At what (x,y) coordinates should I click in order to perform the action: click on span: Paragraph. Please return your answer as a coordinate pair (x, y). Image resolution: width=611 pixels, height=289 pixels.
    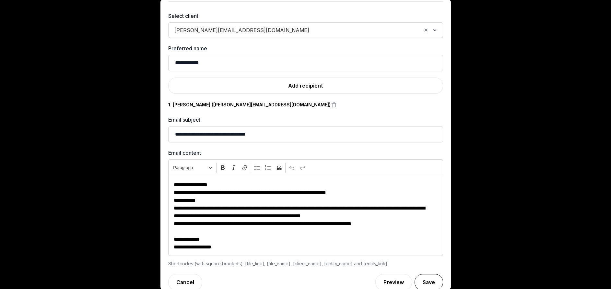
    Looking at the image, I should click on (190, 168).